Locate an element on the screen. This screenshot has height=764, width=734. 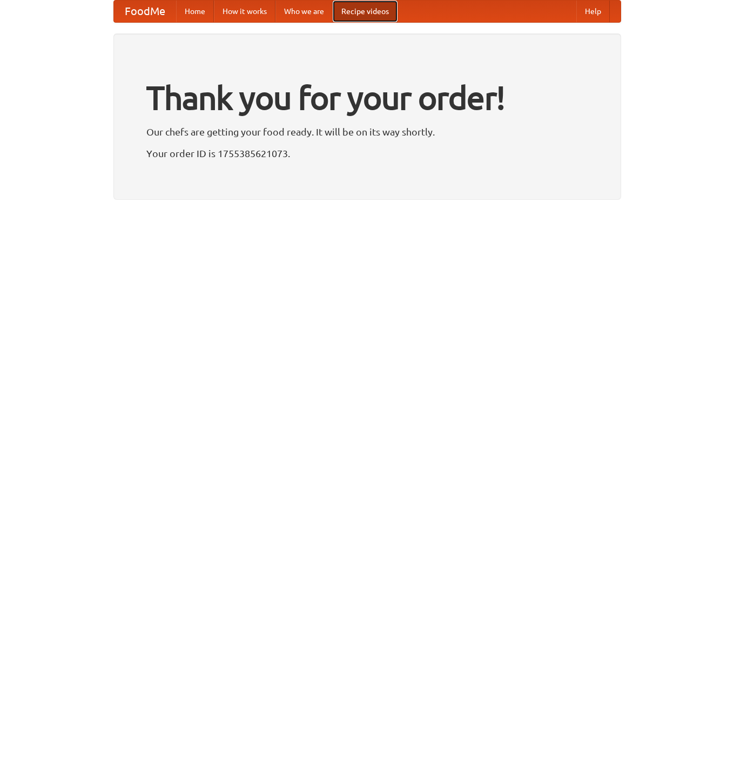
h1: Thank you for your order! is located at coordinates (367, 98).